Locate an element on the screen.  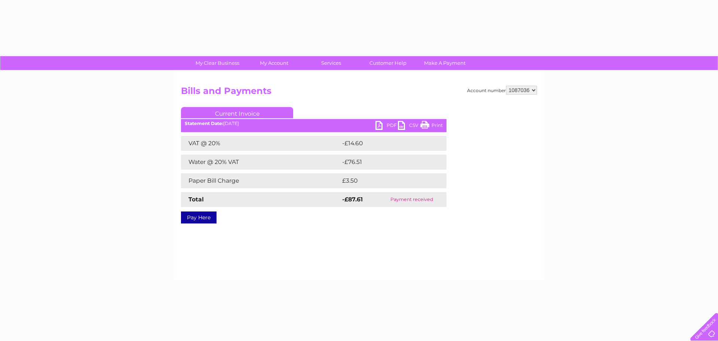
h2: Bills and Payments is located at coordinates (359, 93).